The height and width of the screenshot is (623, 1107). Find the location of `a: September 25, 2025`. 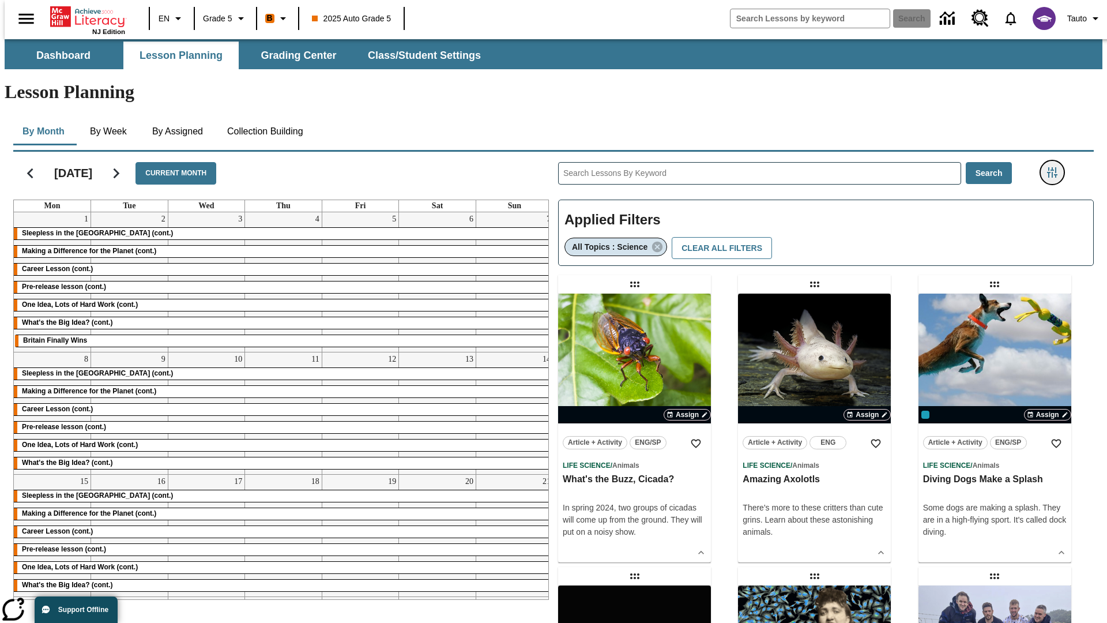

a: September 25, 2025 is located at coordinates (315, 604).